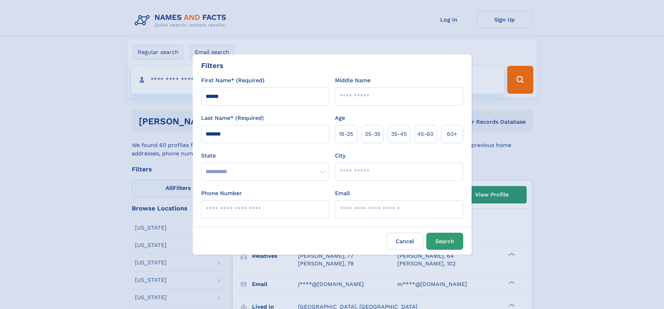 This screenshot has width=664, height=309. I want to click on span: 45‑60, so click(425, 134).